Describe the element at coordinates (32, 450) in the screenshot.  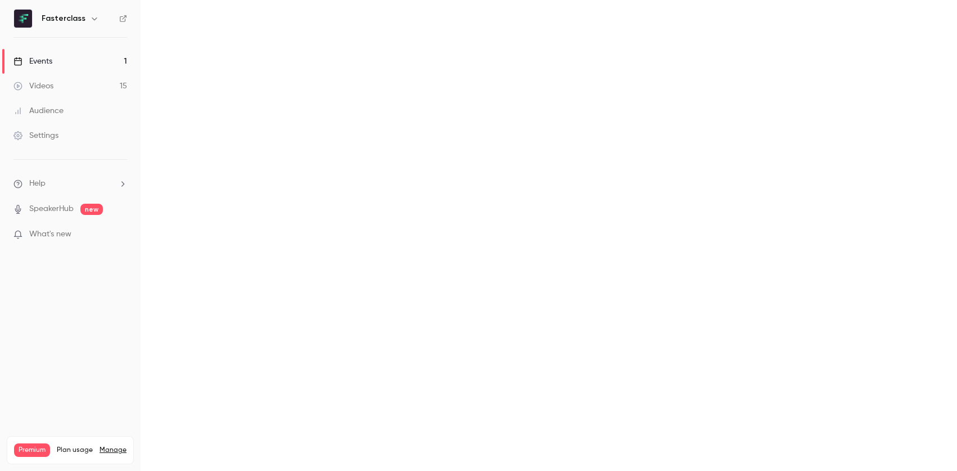
I see `span: Premium` at that location.